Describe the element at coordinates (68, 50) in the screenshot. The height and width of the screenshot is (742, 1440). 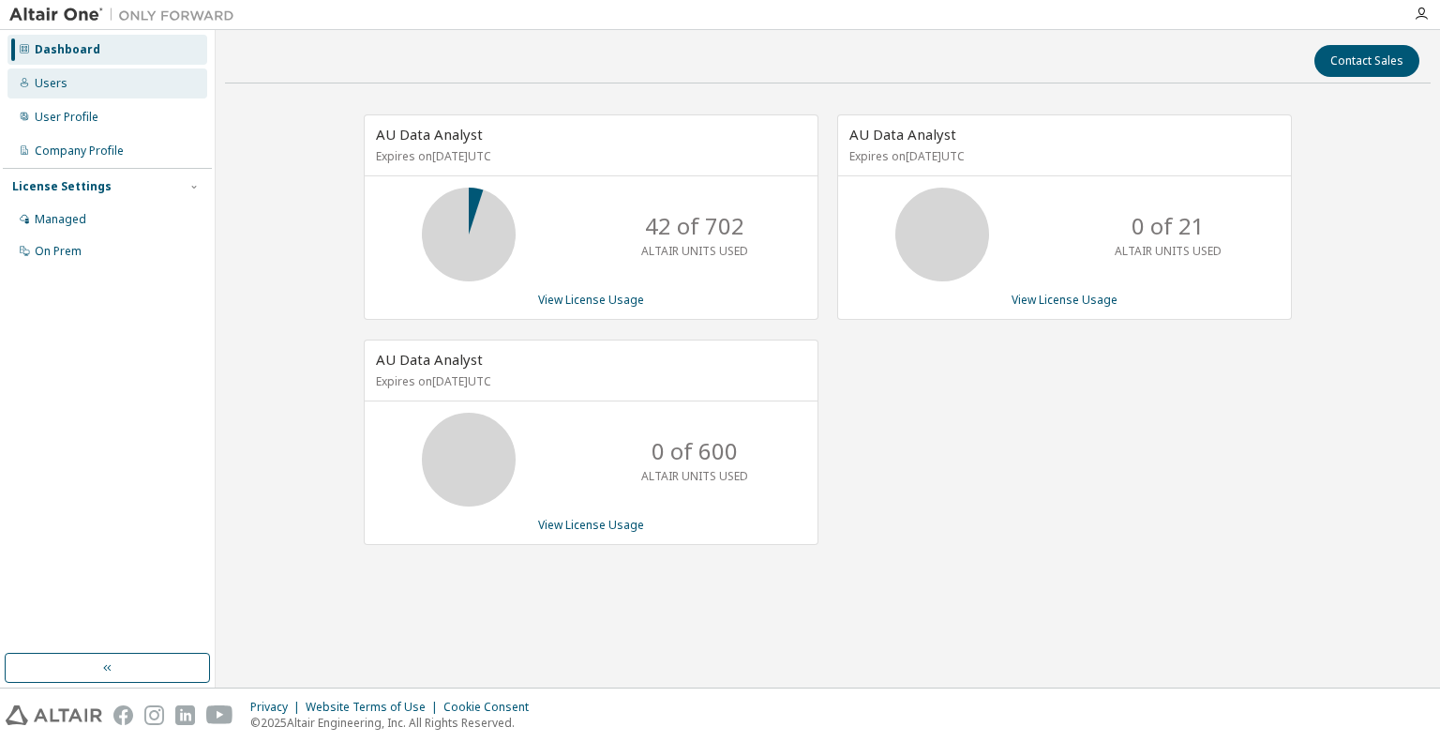
I see `div: Dashboard` at that location.